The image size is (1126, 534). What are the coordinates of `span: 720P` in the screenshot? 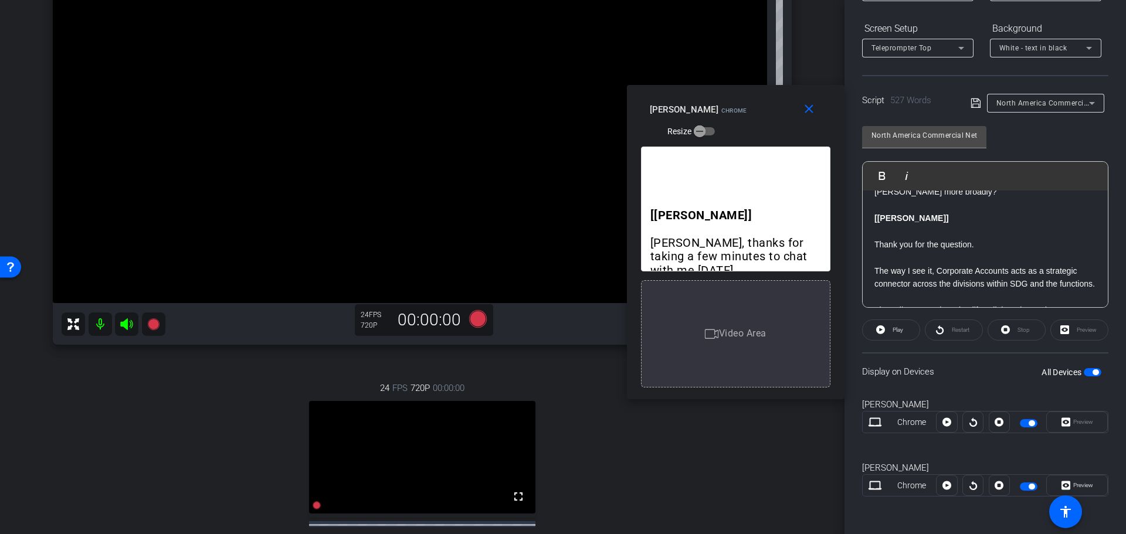 It's located at (420, 388).